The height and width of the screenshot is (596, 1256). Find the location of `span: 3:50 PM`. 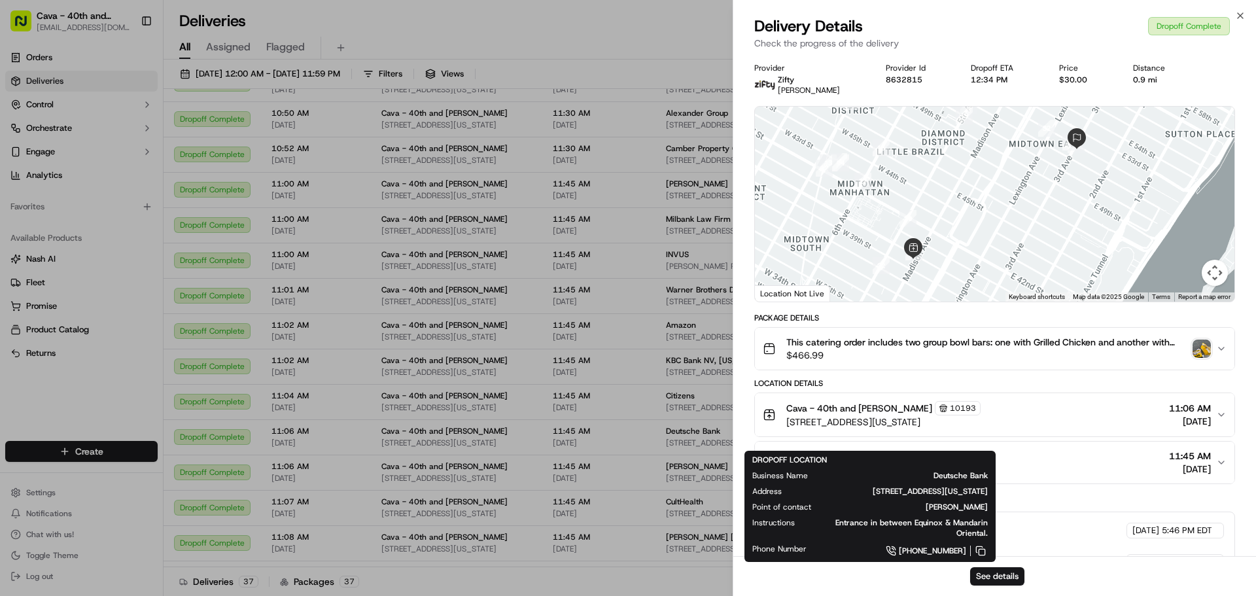

span: 3:50 PM is located at coordinates (222, 230).